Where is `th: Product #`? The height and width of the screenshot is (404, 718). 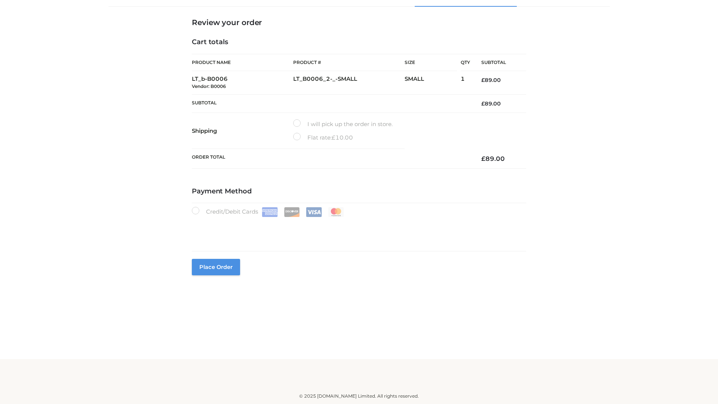
th: Product # is located at coordinates (349, 62).